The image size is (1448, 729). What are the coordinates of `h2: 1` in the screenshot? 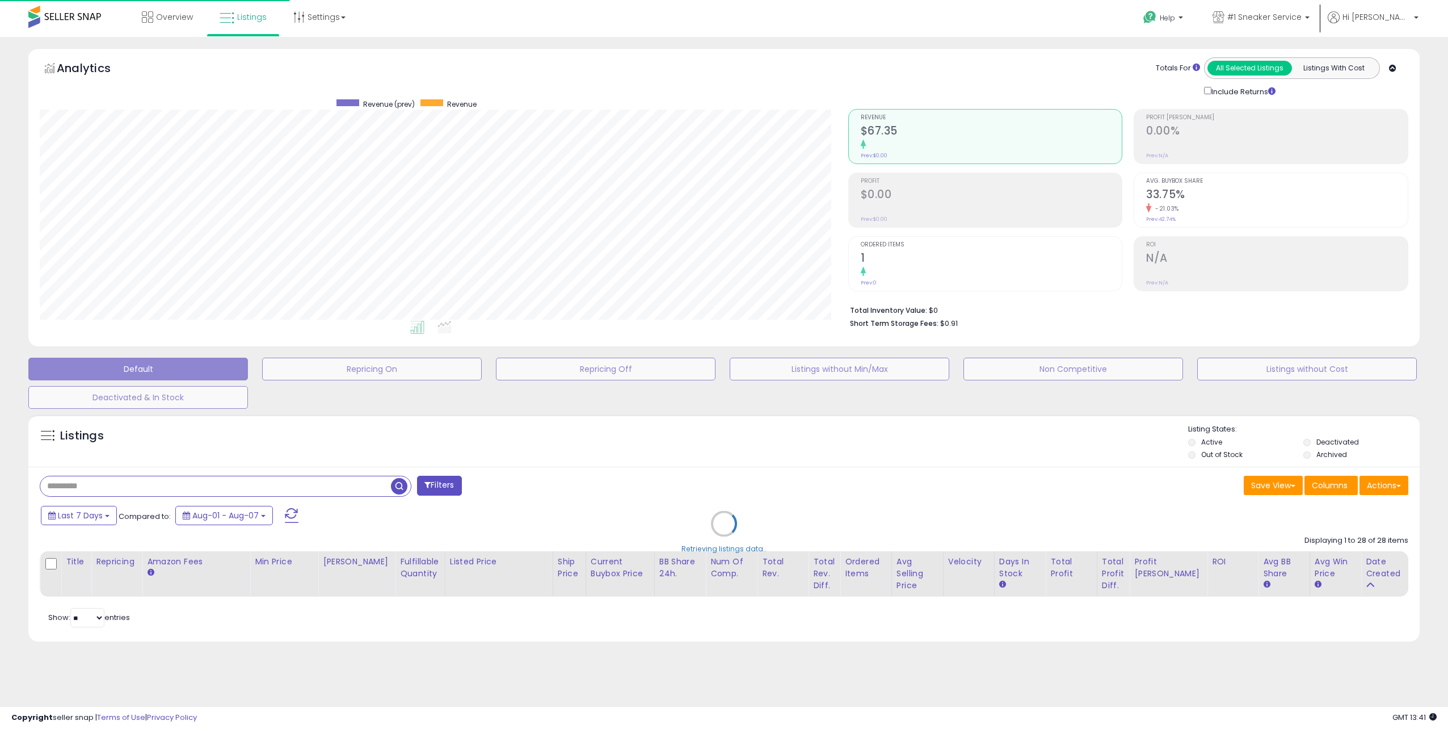 It's located at (991, 259).